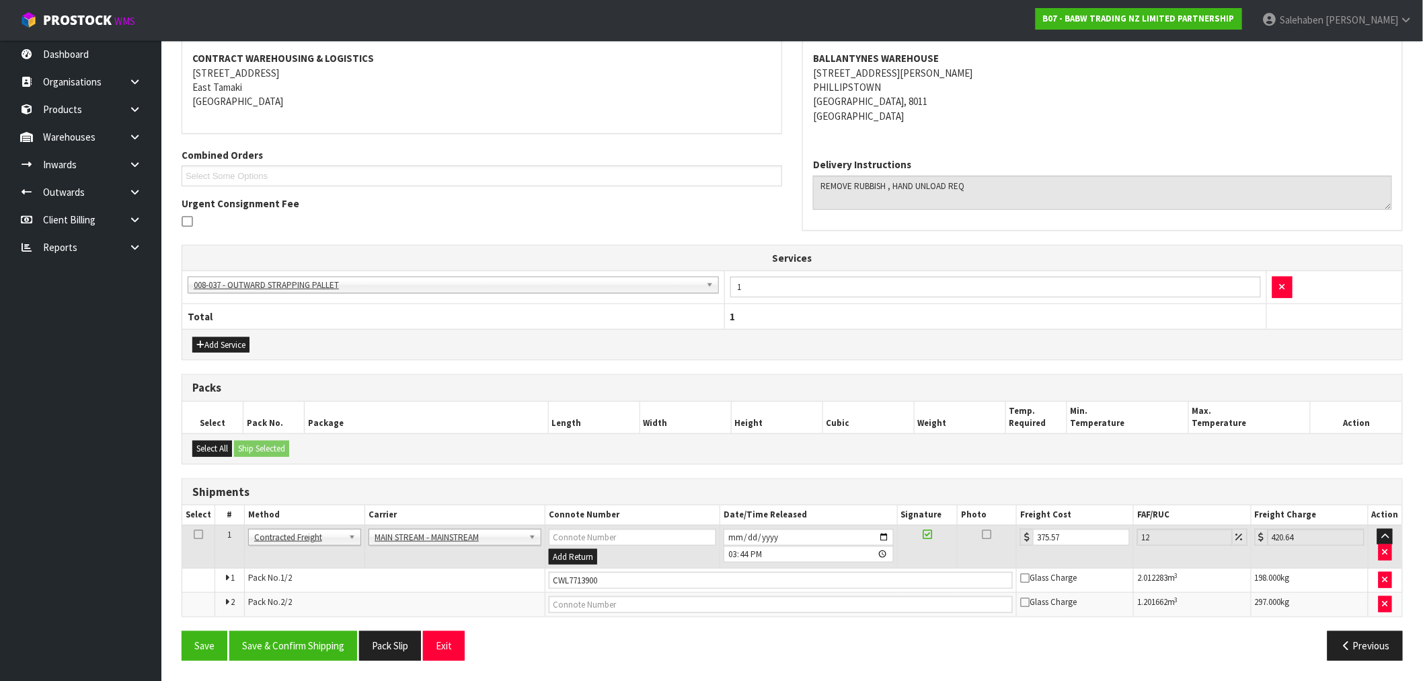  Describe the element at coordinates (1139, 19) in the screenshot. I see `a: B07 - BABW TRADING NZ LIMITED PARTNERSHIP` at that location.